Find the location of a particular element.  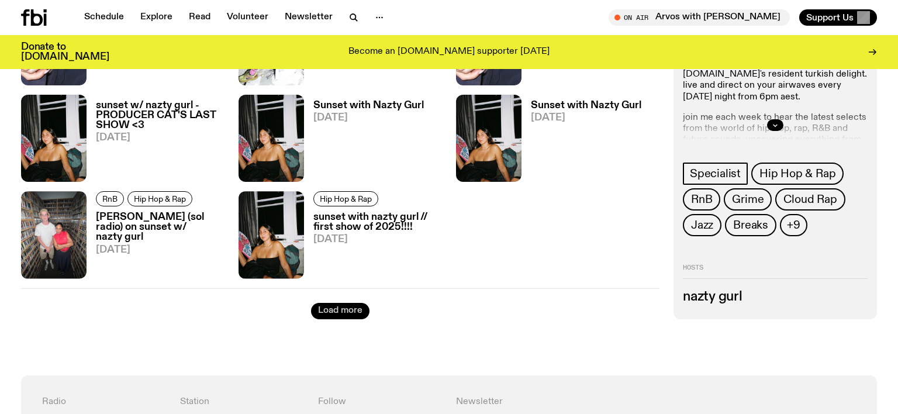

span: Breaks is located at coordinates (751, 225).